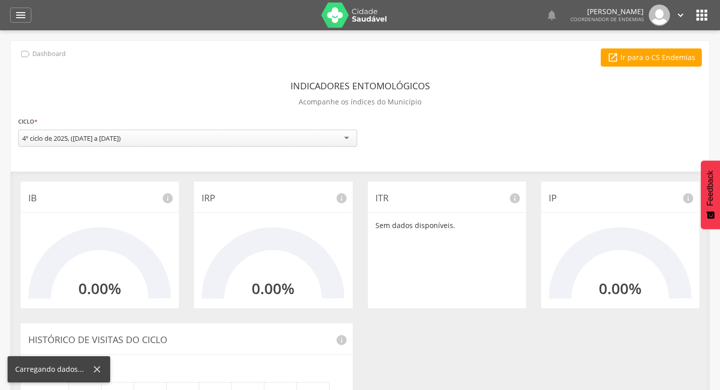 The height and width of the screenshot is (390, 720). What do you see at coordinates (49, 54) in the screenshot?
I see `p: Dashboard` at bounding box center [49, 54].